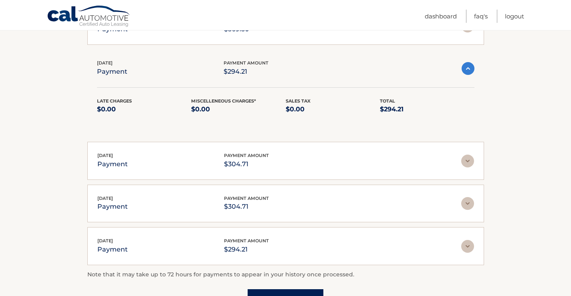  I want to click on a: Logout, so click(515, 16).